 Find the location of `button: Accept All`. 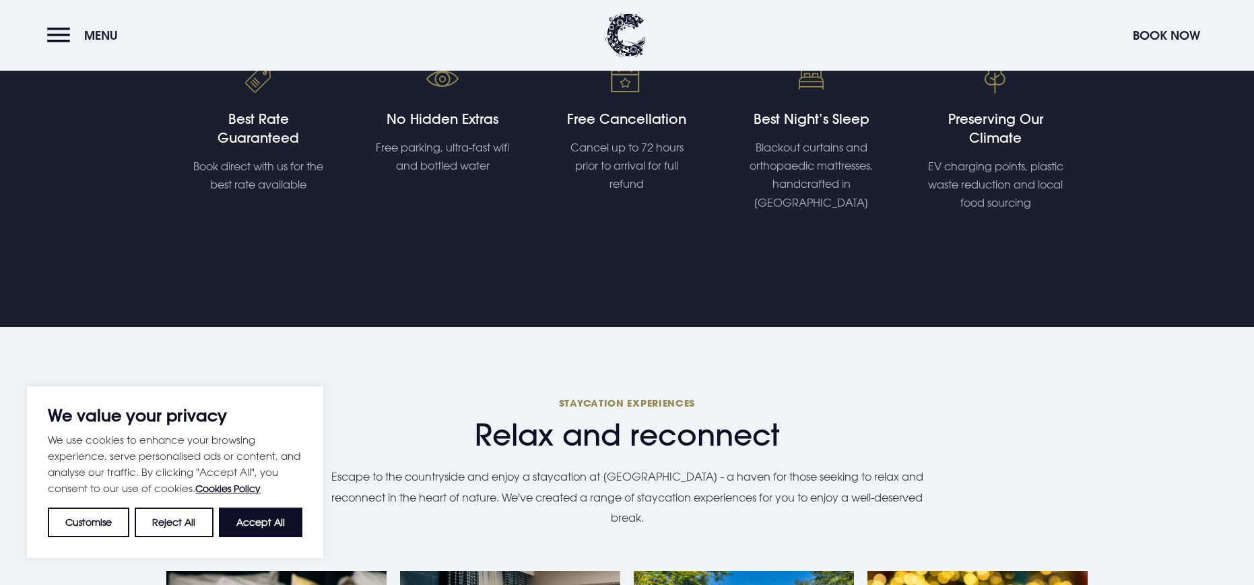

button: Accept All is located at coordinates (261, 522).